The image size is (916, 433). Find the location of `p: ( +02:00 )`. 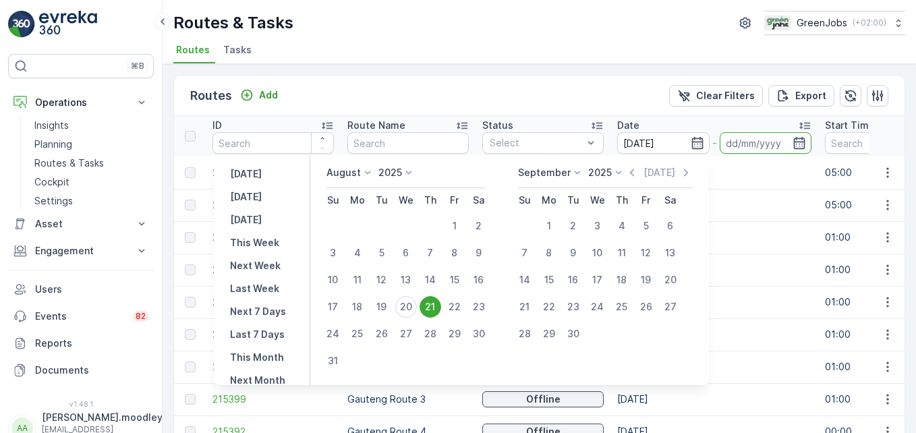

p: ( +02:00 ) is located at coordinates (870, 23).